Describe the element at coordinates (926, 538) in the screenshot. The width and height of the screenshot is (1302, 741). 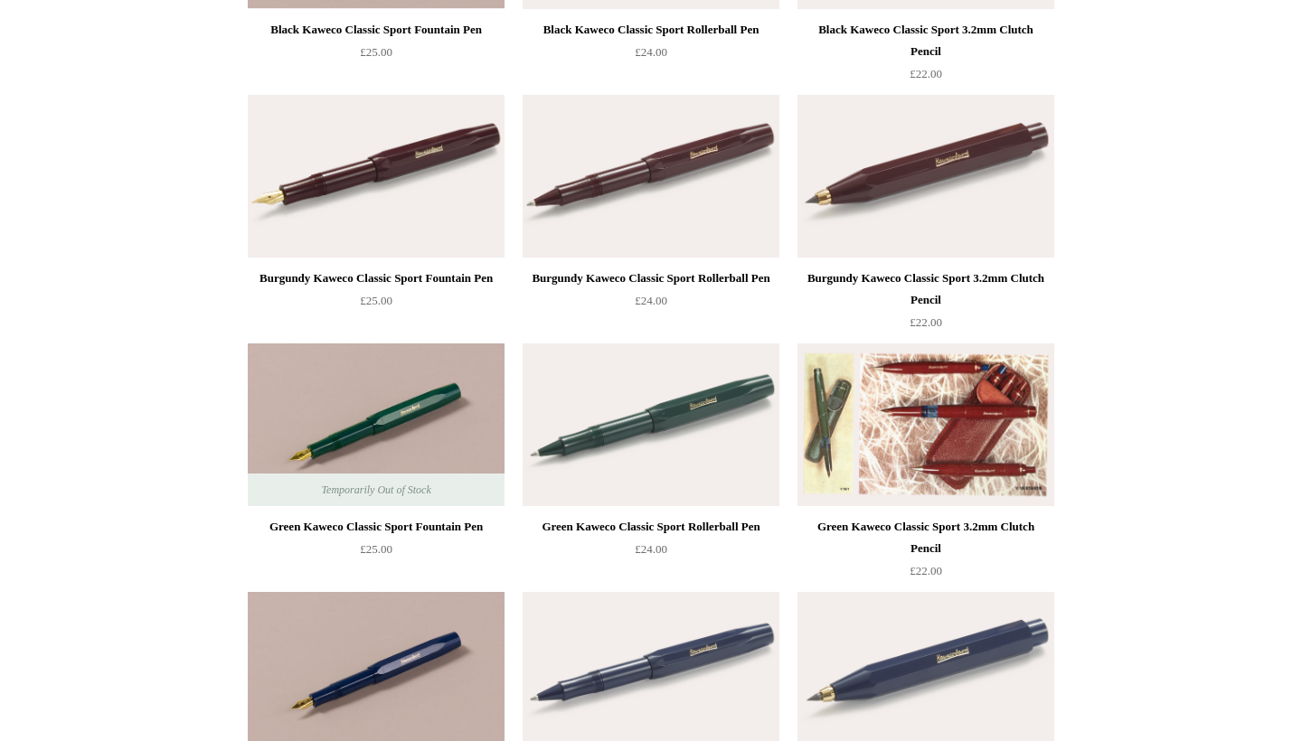
I see `div: Green Kaweco Classic Sport 3.2mm Clutch Pencil` at that location.